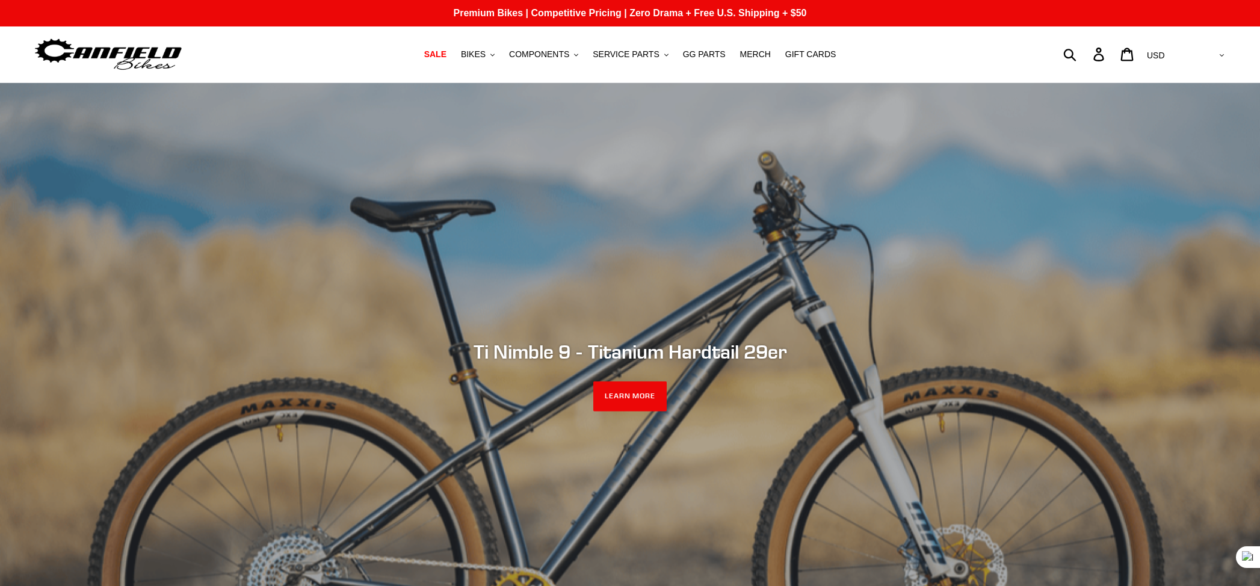 The width and height of the screenshot is (1260, 586). What do you see at coordinates (755, 54) in the screenshot?
I see `span: MERCH` at bounding box center [755, 54].